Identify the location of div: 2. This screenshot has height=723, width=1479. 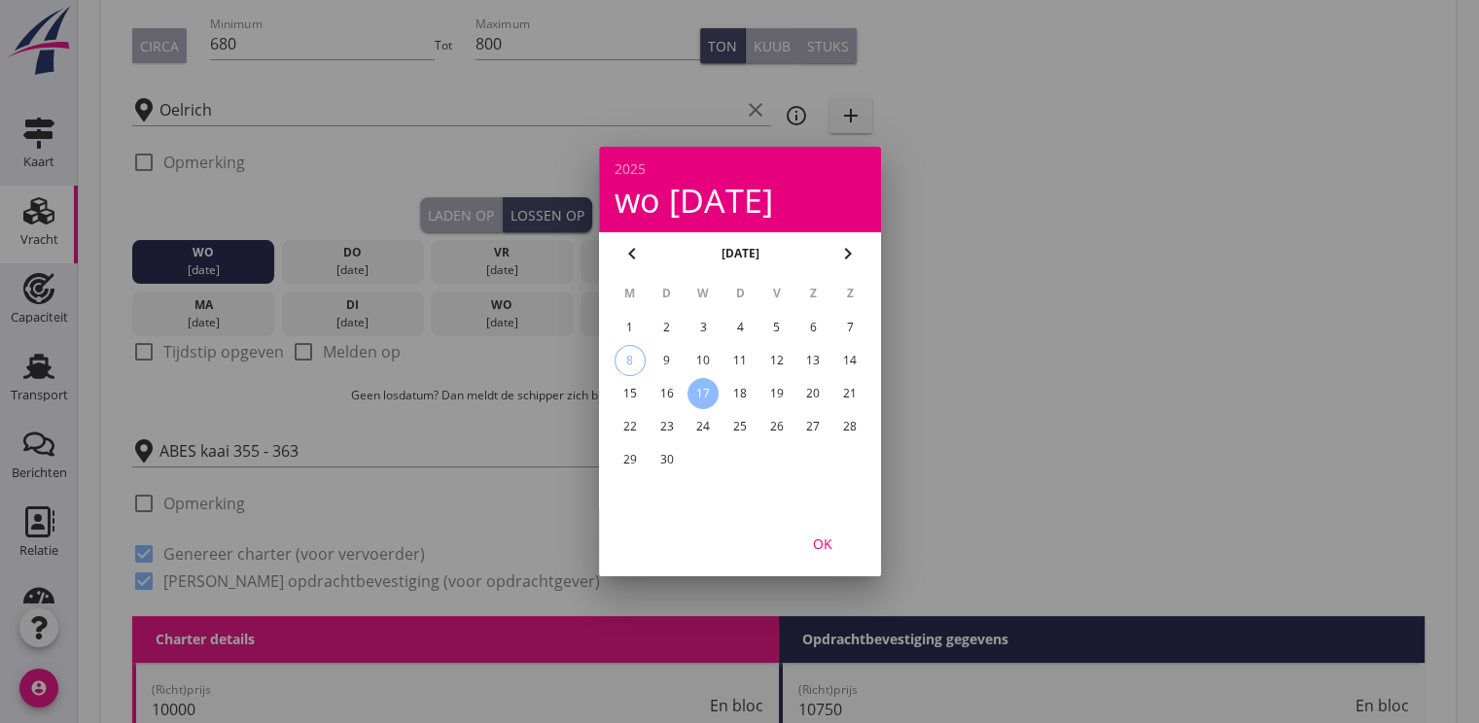
(666, 328).